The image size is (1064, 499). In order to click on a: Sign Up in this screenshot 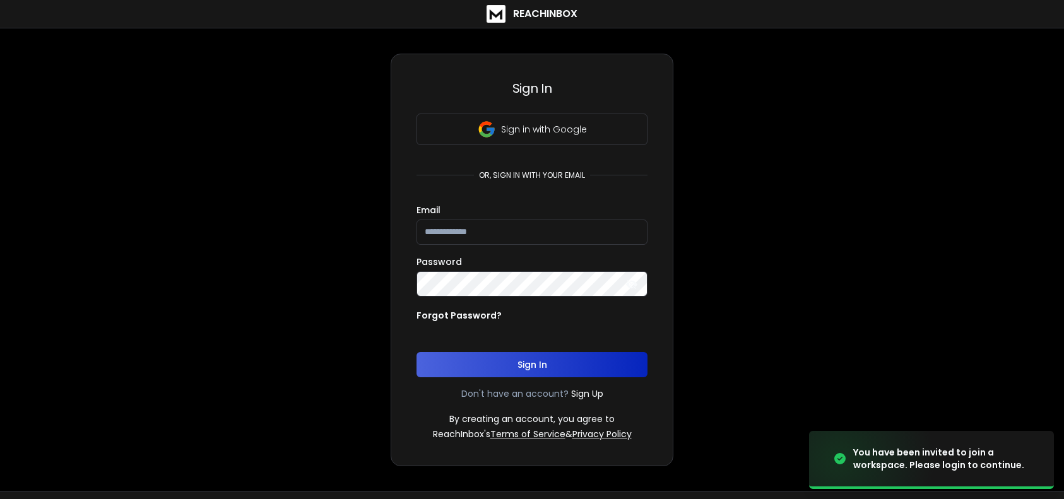, I will do `click(587, 394)`.